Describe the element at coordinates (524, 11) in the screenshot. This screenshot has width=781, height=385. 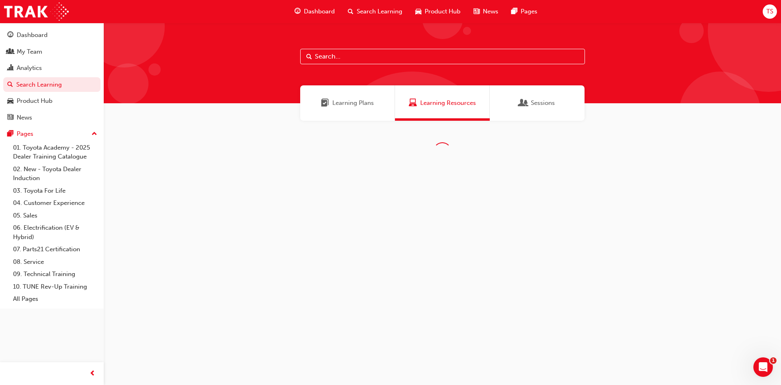
I see `a: pages-iconPages` at that location.